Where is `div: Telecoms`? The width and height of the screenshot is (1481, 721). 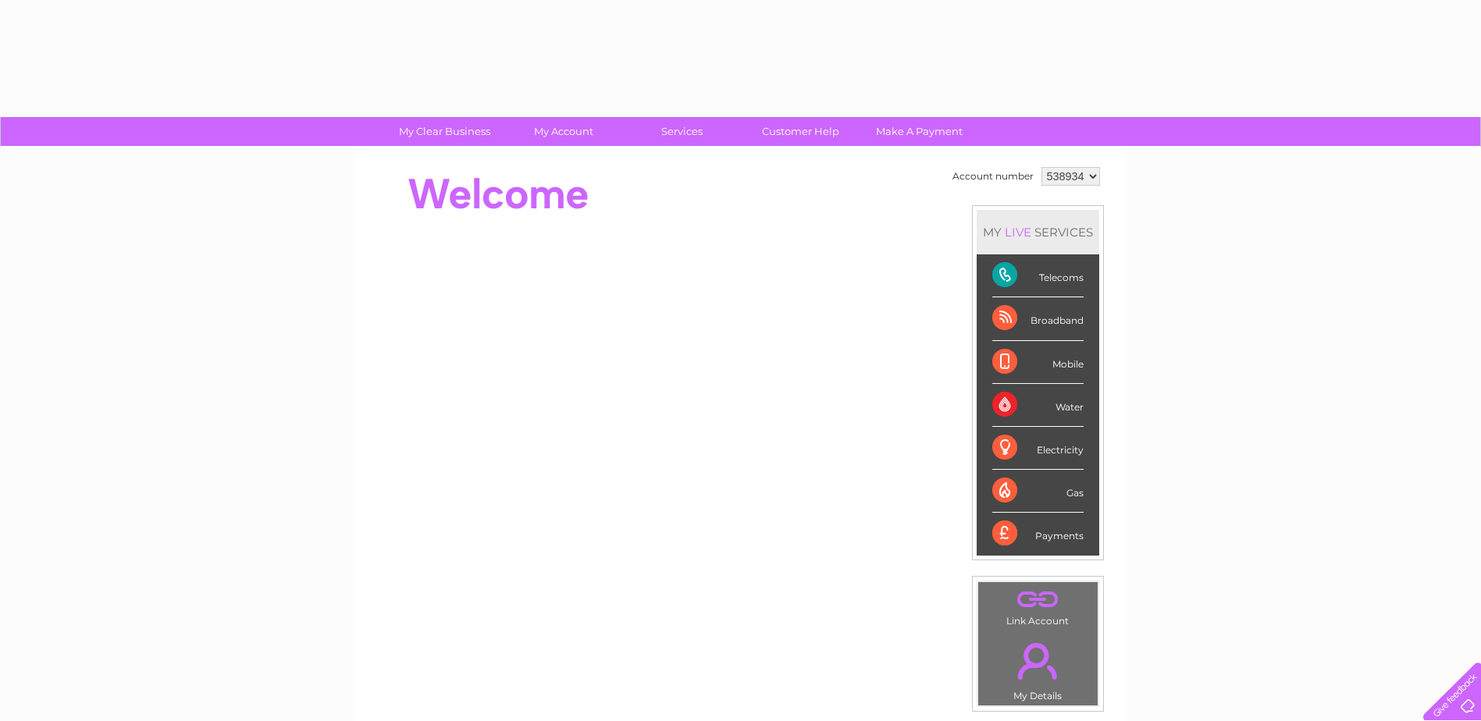
div: Telecoms is located at coordinates (1038, 276).